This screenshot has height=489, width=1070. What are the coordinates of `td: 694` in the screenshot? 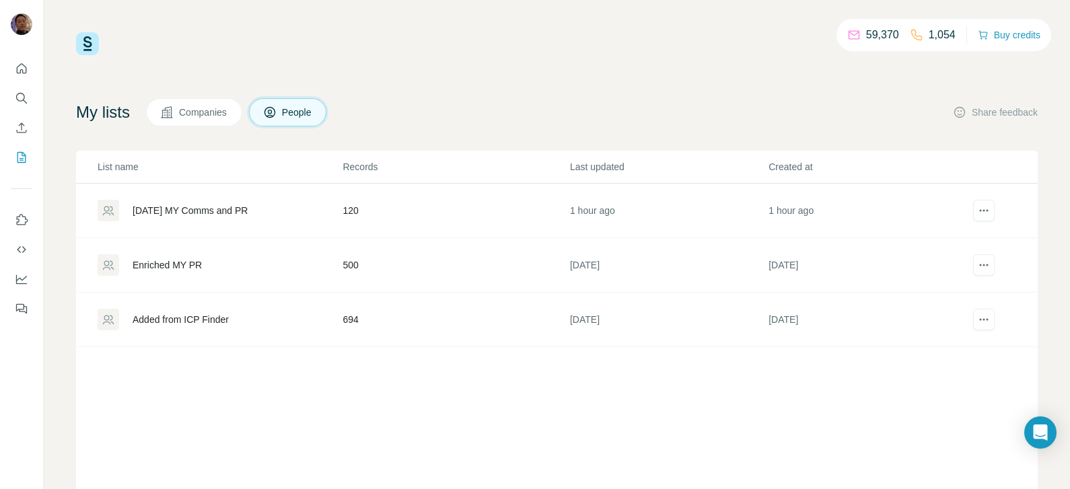 It's located at (455, 320).